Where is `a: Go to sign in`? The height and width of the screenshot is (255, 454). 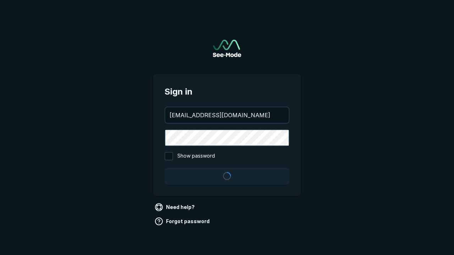
a: Go to sign in is located at coordinates (227, 48).